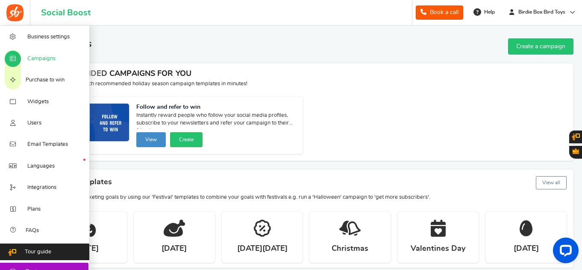 This screenshot has height=270, width=582. Describe the element at coordinates (151, 140) in the screenshot. I see `button: View` at that location.